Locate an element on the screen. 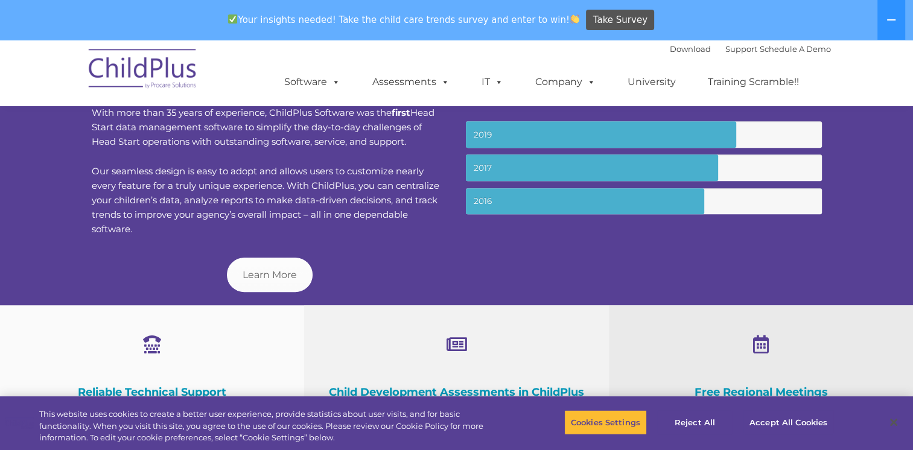  div: This website uses cookies to create a better user experience, provide statistics about user visit... is located at coordinates (270, 426).